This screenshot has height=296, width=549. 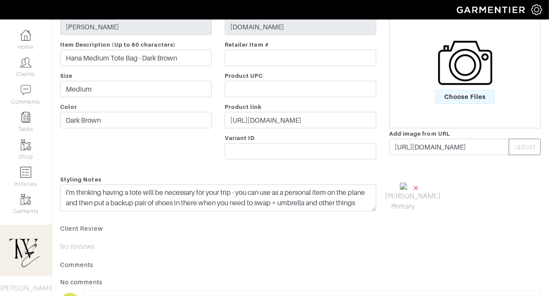 I want to click on img: shopping, so click(x=403, y=186).